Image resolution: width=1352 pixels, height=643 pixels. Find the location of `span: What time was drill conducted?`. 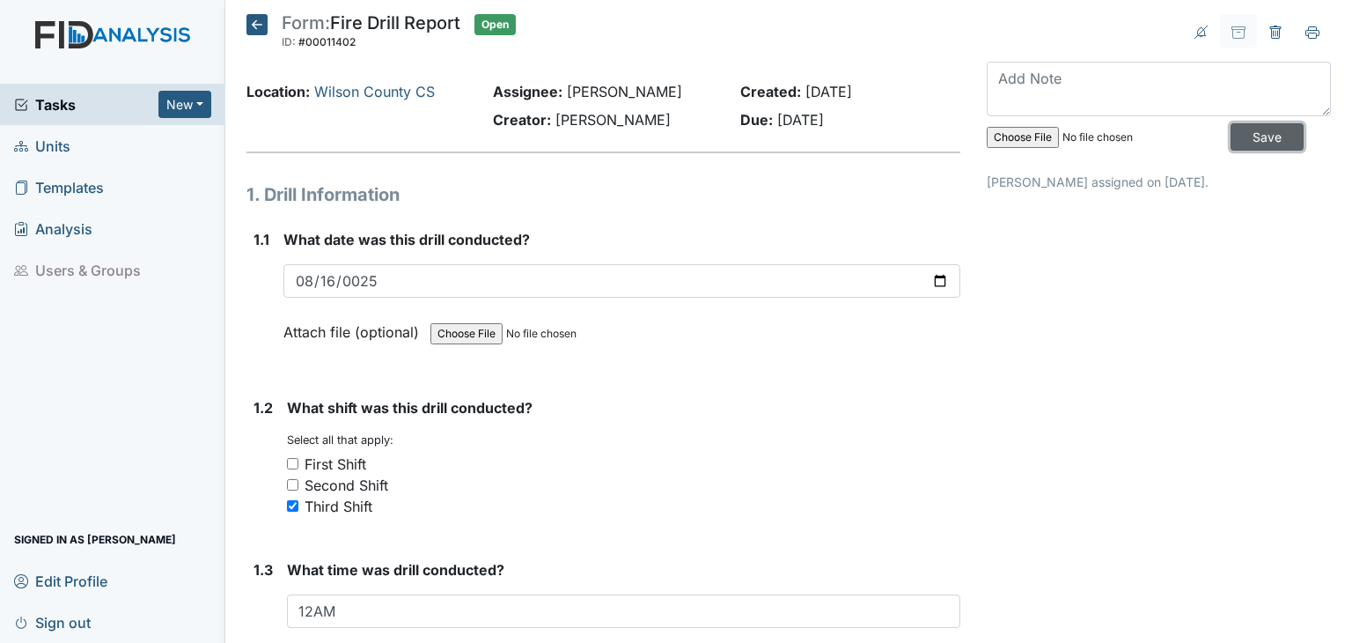

span: What time was drill conducted? is located at coordinates (395, 569).